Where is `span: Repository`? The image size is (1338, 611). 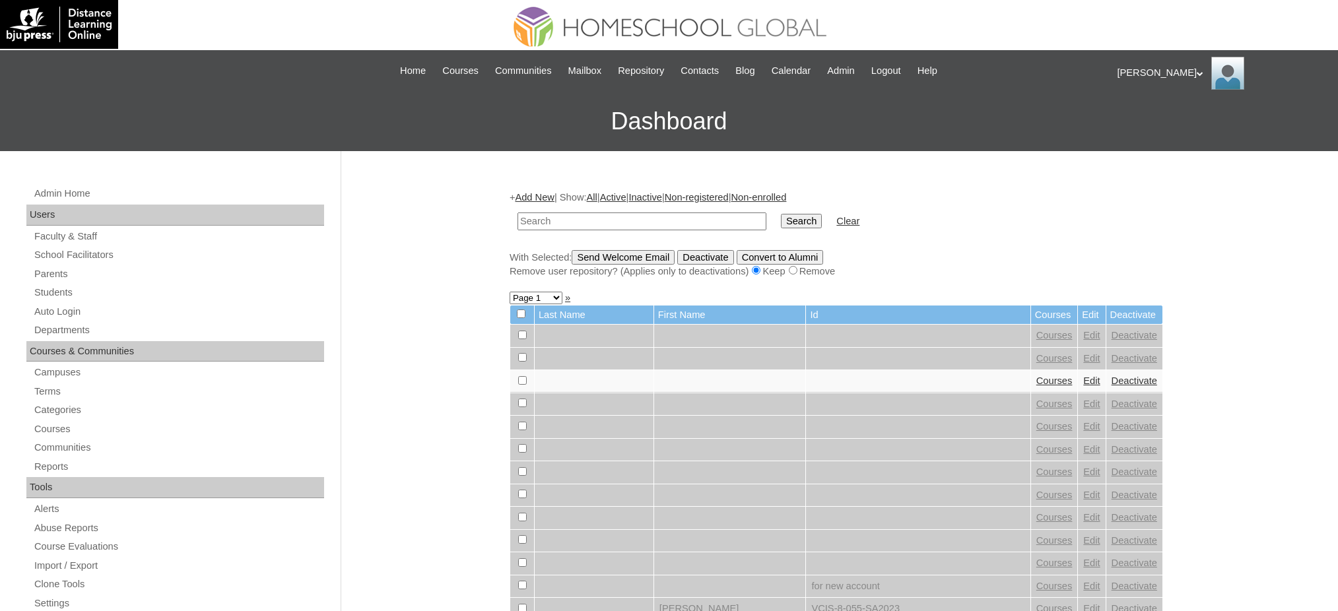 span: Repository is located at coordinates (641, 71).